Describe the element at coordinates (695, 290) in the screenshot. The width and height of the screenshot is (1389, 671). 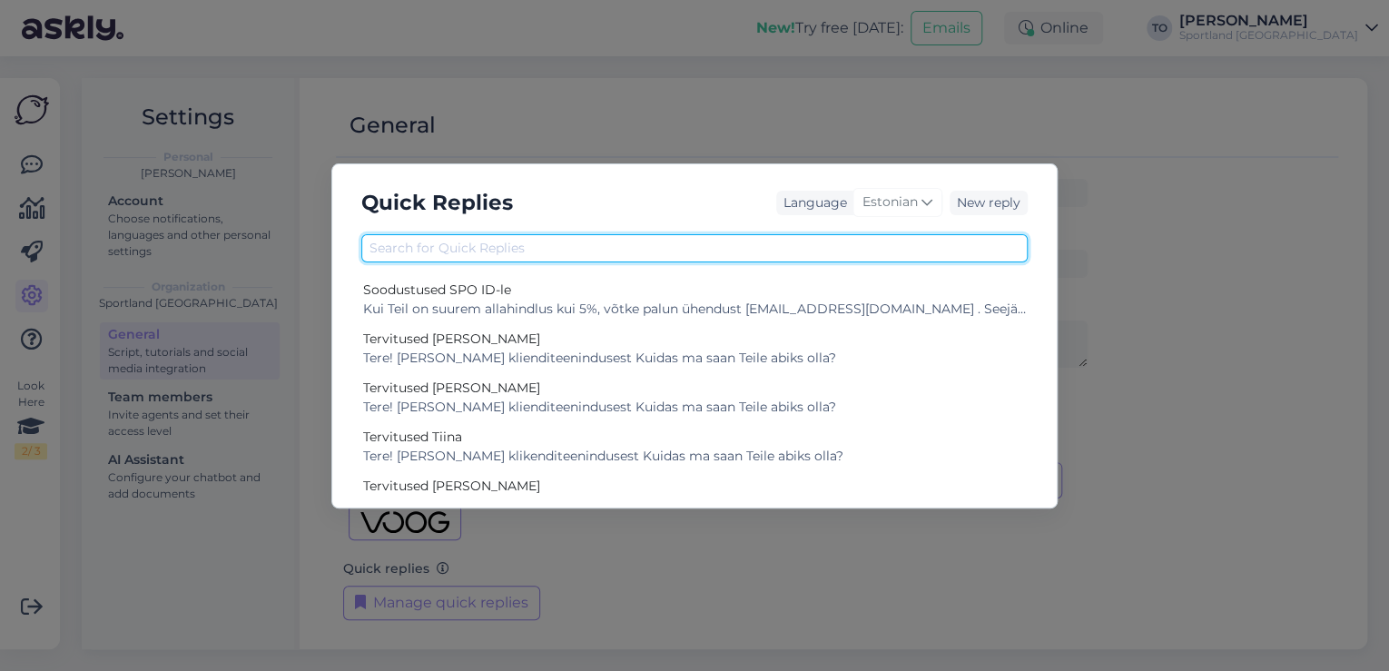
I see `div: Soodustused SPO ID-le` at that location.